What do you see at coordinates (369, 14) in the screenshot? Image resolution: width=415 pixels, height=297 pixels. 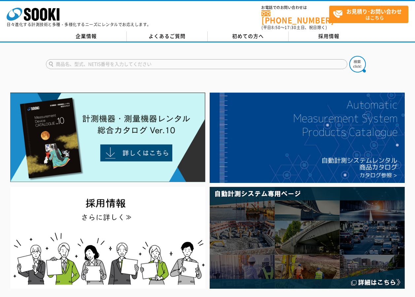 I see `a: お見積り･お問い合わせはこちら` at bounding box center [369, 14].